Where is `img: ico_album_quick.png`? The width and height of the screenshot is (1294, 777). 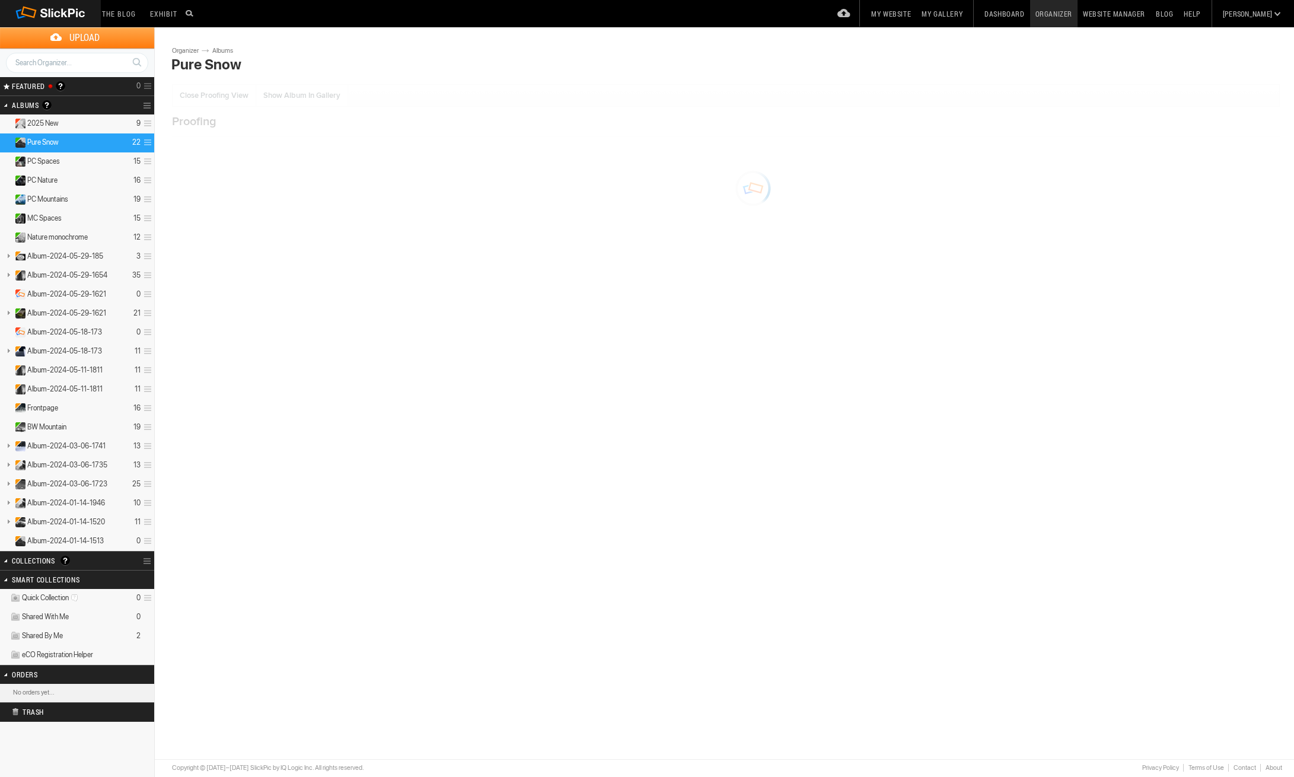
img: ico_album_quick.png is located at coordinates (15, 598).